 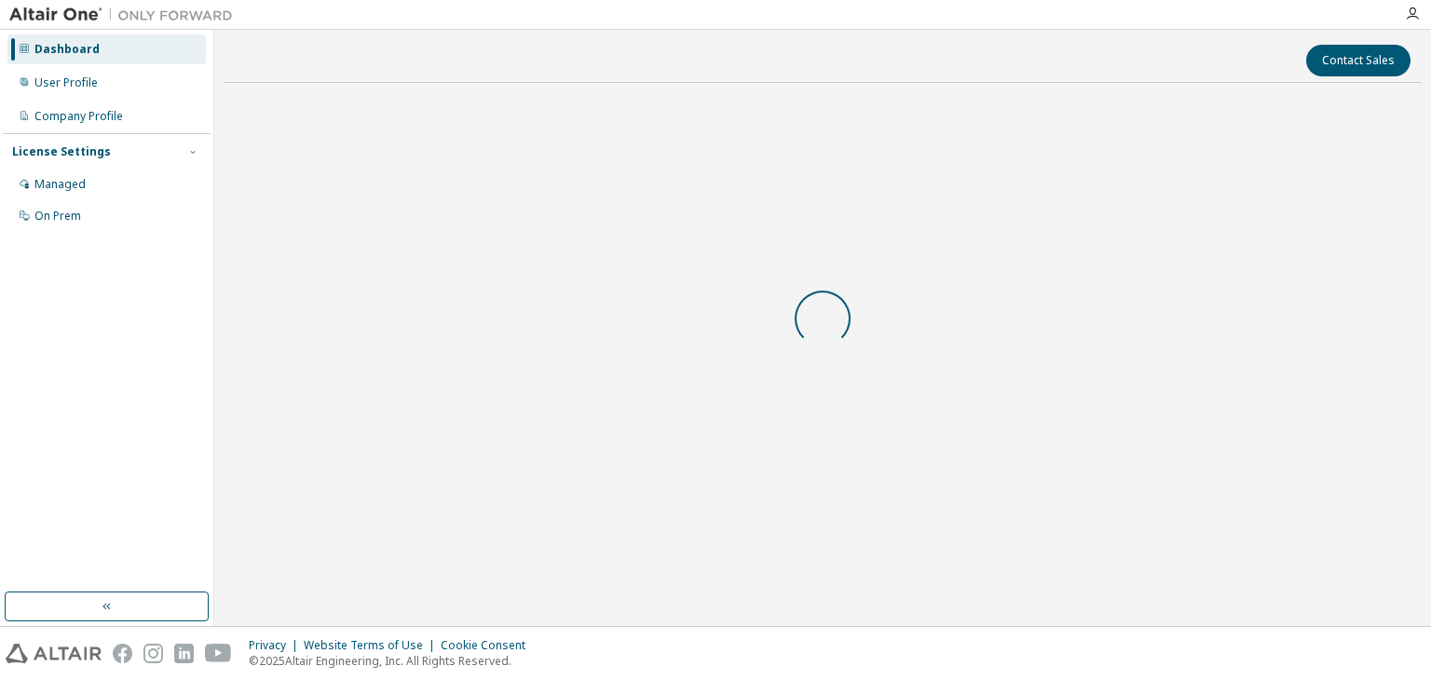 What do you see at coordinates (184, 653) in the screenshot?
I see `img: linkedin.svg` at bounding box center [184, 653].